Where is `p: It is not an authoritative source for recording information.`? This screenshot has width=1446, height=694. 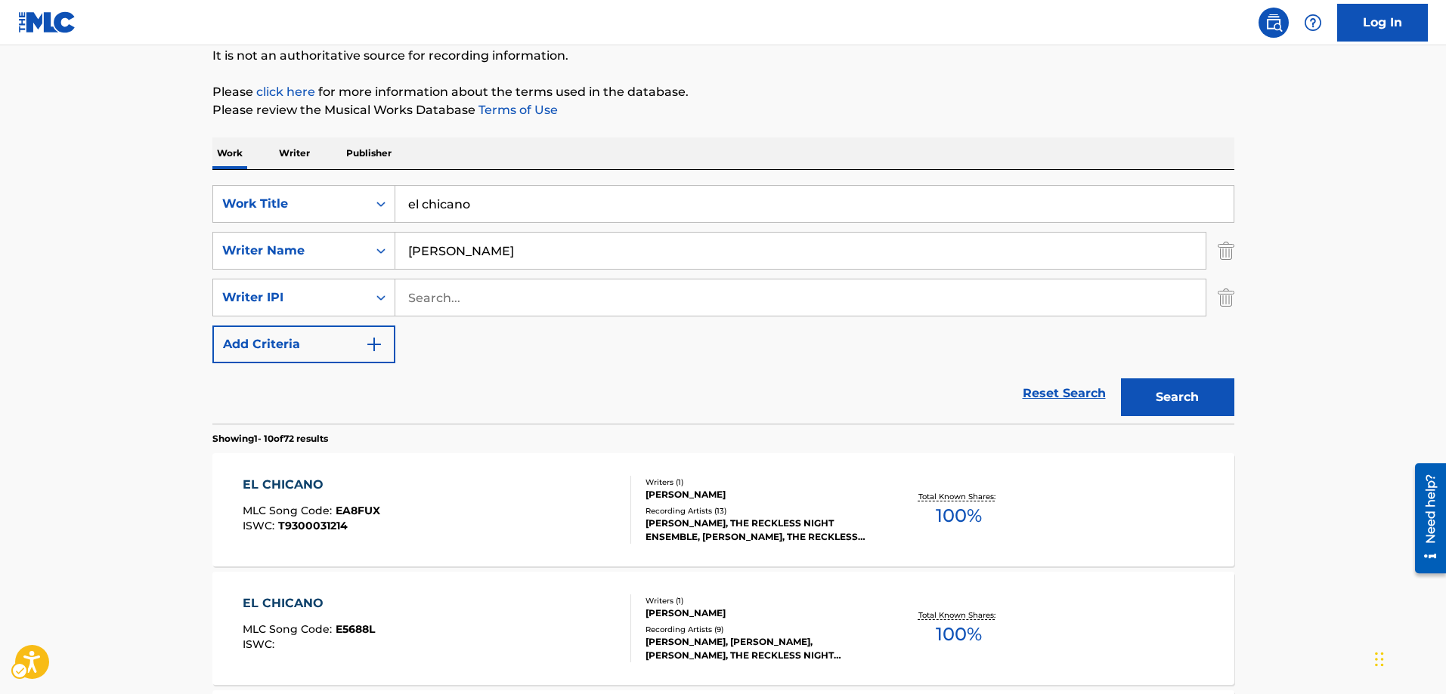
p: It is not an authoritative source for recording information. is located at coordinates (723, 56).